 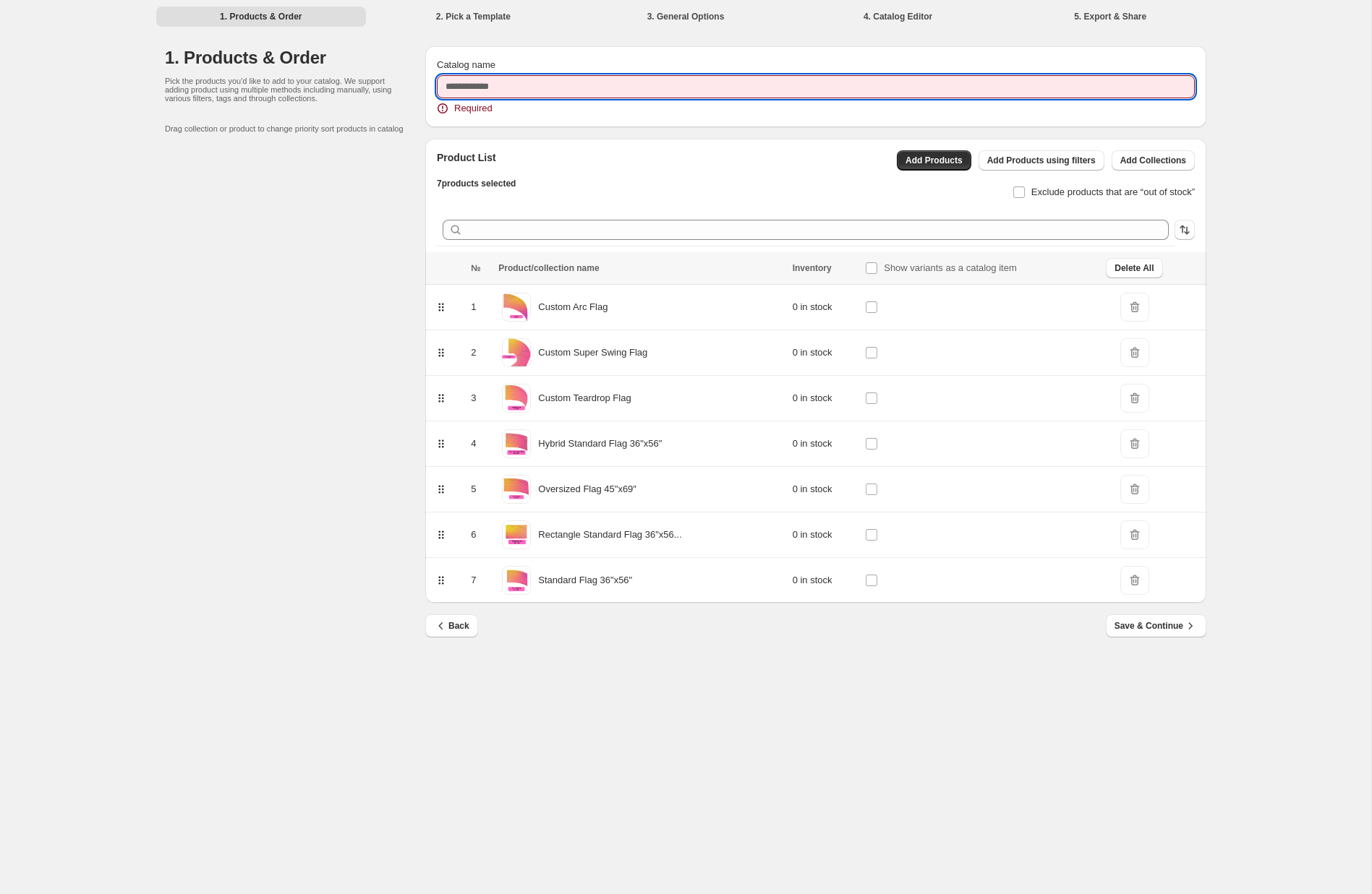 I want to click on img: 1.png, so click(x=517, y=580).